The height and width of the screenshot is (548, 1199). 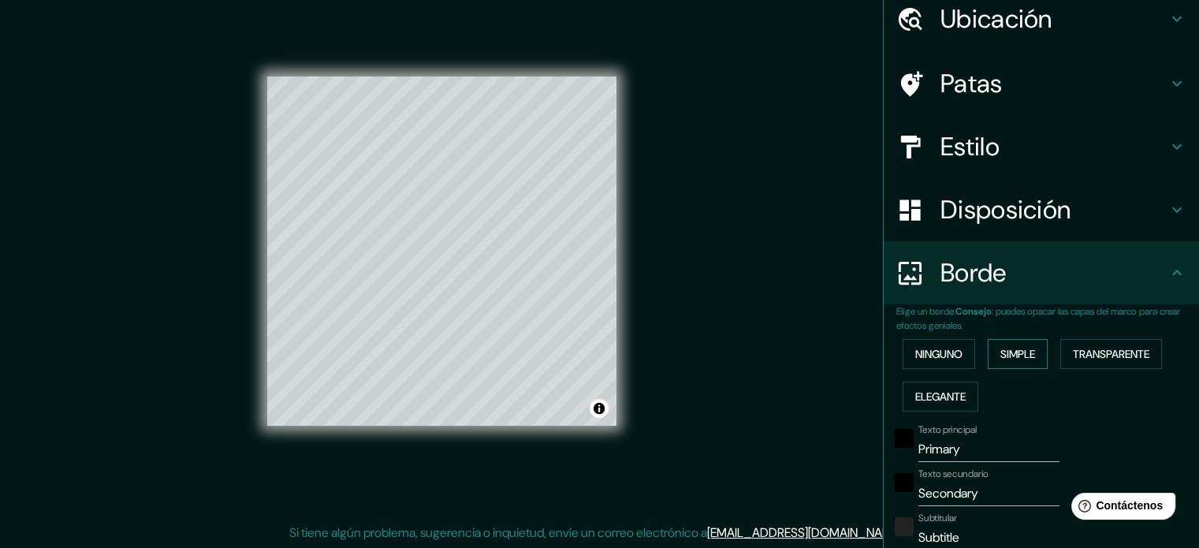 What do you see at coordinates (1111, 354) in the screenshot?
I see `button: Transparente` at bounding box center [1111, 354].